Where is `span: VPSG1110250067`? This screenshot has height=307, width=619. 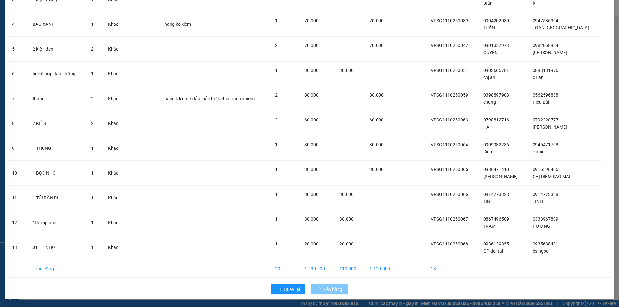
span: VPSG1110250067 is located at coordinates (449, 219).